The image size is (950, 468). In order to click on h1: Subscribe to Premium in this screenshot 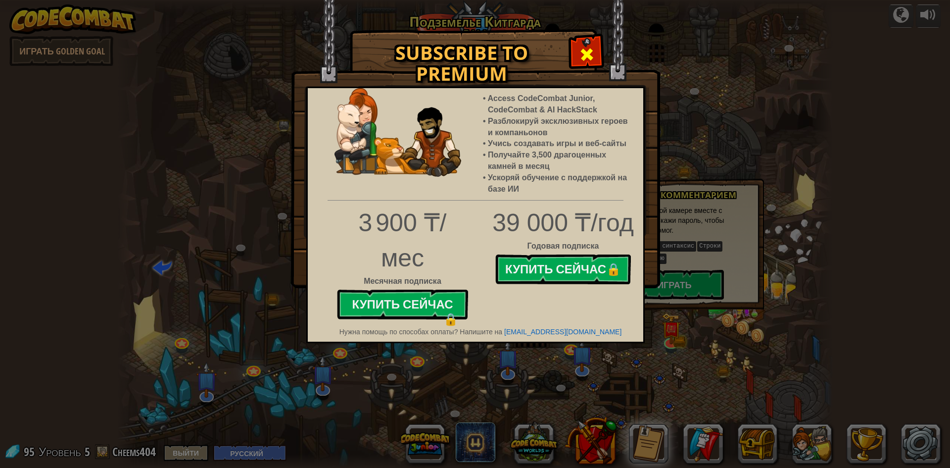, I will do `click(462, 63)`.